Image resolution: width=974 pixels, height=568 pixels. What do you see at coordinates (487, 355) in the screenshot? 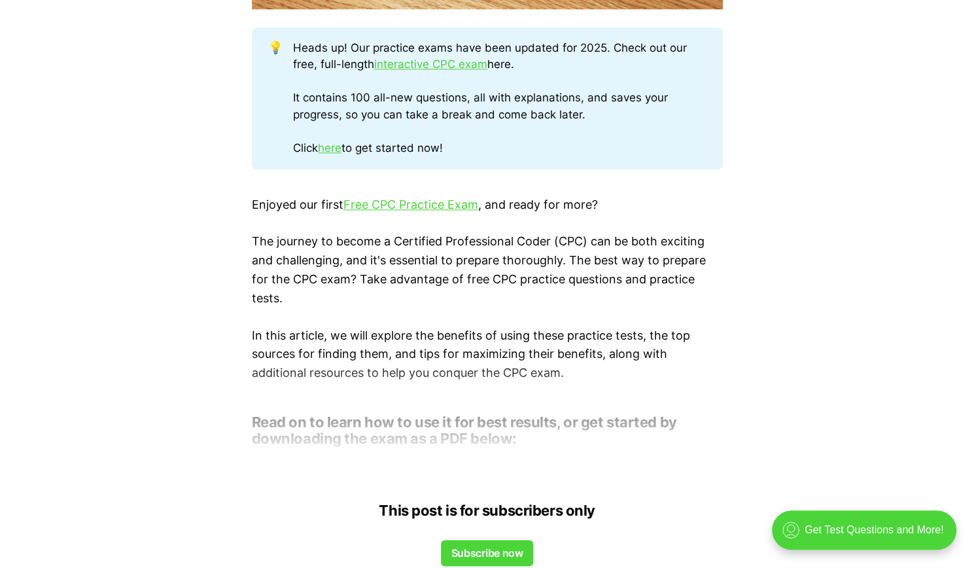
I see `p: In this article, we will explore the benefits of using these practice tests, the top sources for ...` at bounding box center [487, 355].